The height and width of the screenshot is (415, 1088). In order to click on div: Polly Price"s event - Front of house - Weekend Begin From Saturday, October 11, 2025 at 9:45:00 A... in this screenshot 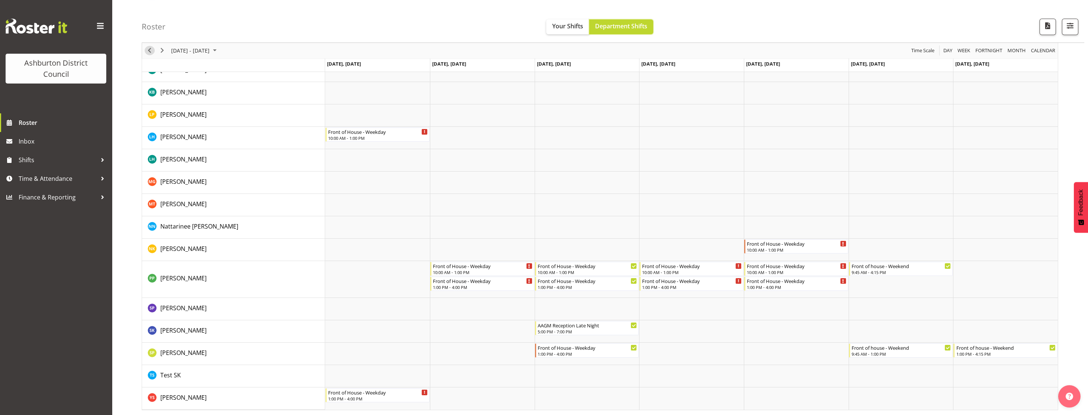, I will do `click(901, 269)`.